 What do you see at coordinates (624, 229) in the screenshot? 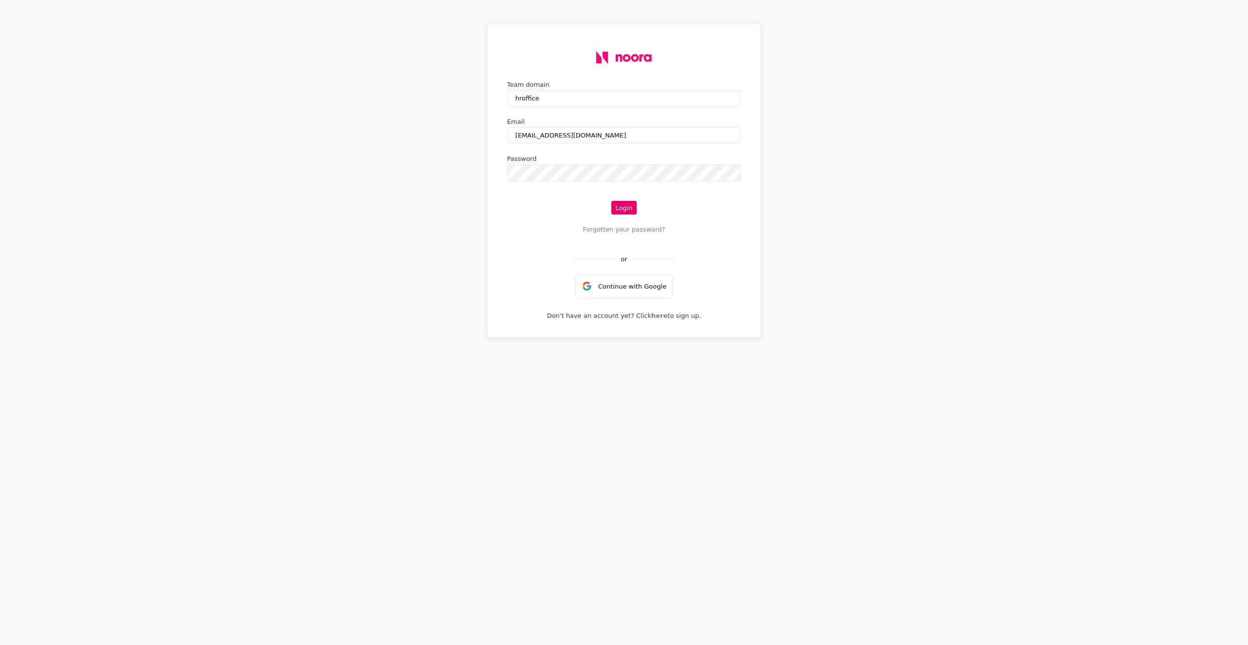
I see `button: Forgotten your password?` at bounding box center [624, 229].